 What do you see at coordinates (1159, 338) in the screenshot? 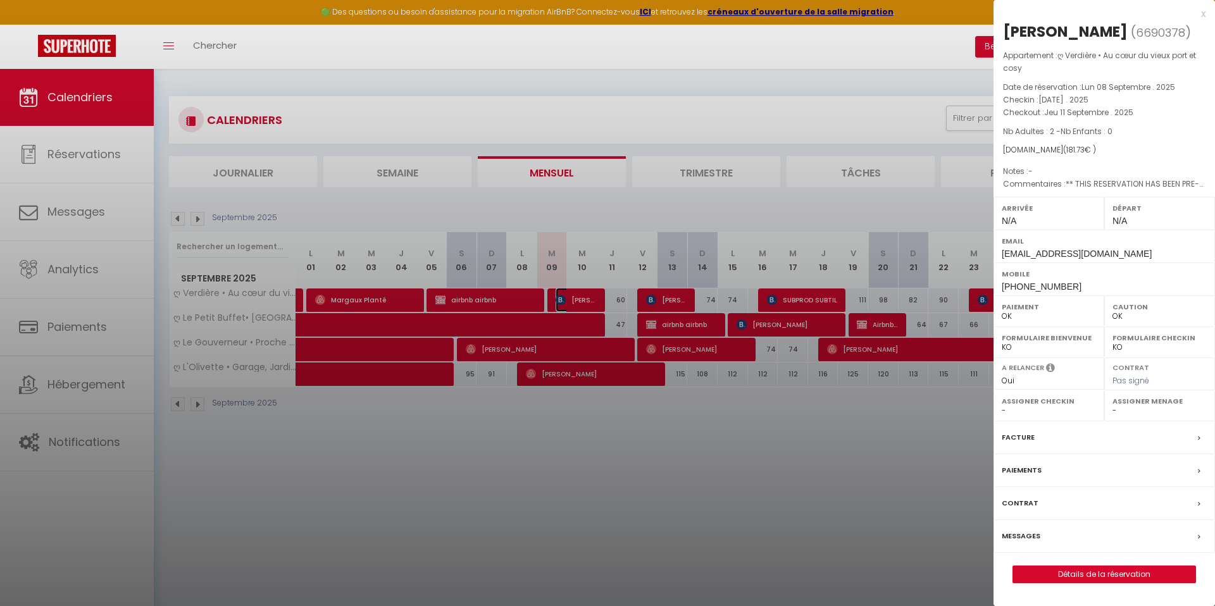
I see `label: Formulaire Checkin` at bounding box center [1159, 338].